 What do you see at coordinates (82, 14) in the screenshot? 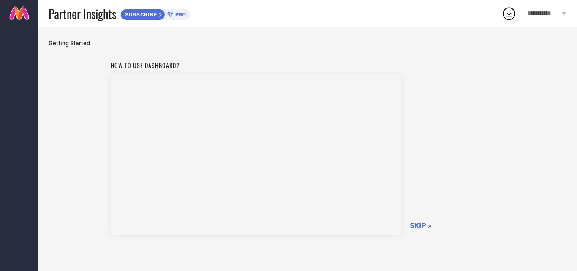
I see `span: Partner Insights` at bounding box center [82, 14].